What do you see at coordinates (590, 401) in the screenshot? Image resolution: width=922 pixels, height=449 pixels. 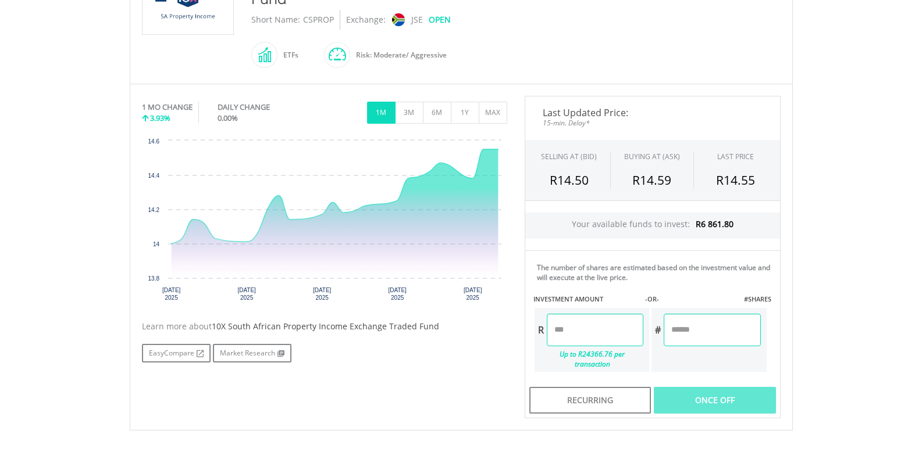 I see `div: Recurring` at bounding box center [590, 401].